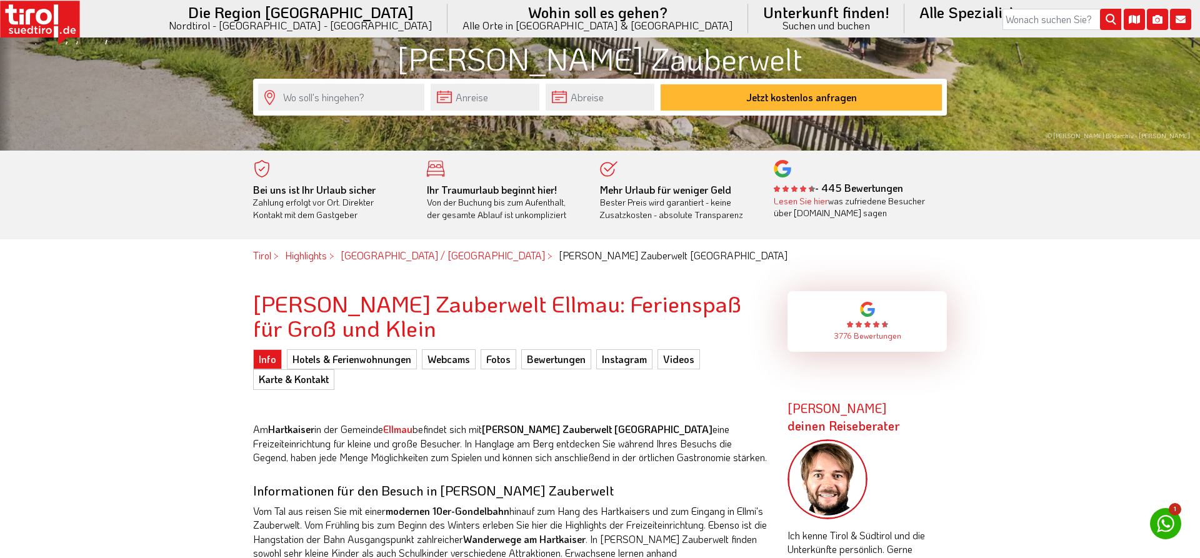 The height and width of the screenshot is (558, 1200). I want to click on strong: Wanderwege am Hartkaiser, so click(524, 539).